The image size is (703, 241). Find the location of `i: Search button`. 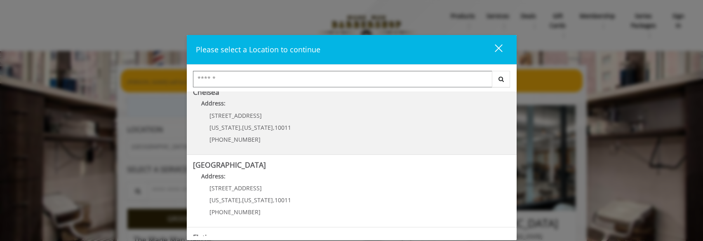

i: Search button is located at coordinates (501, 79).